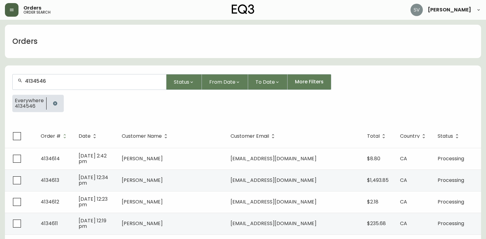 This screenshot has width=486, height=239. What do you see at coordinates (243, 9) in the screenshot?
I see `img: logo` at bounding box center [243, 9].